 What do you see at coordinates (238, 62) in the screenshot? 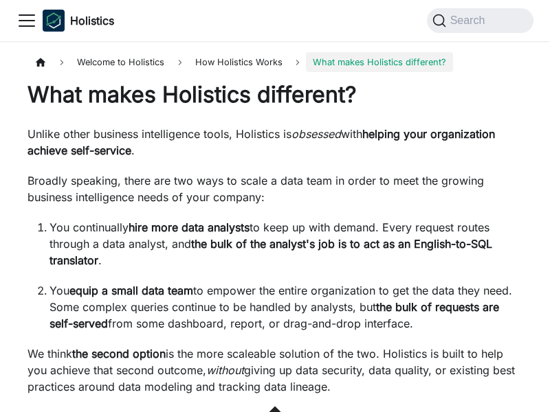
I see `span: How Holistics Works` at bounding box center [238, 62].